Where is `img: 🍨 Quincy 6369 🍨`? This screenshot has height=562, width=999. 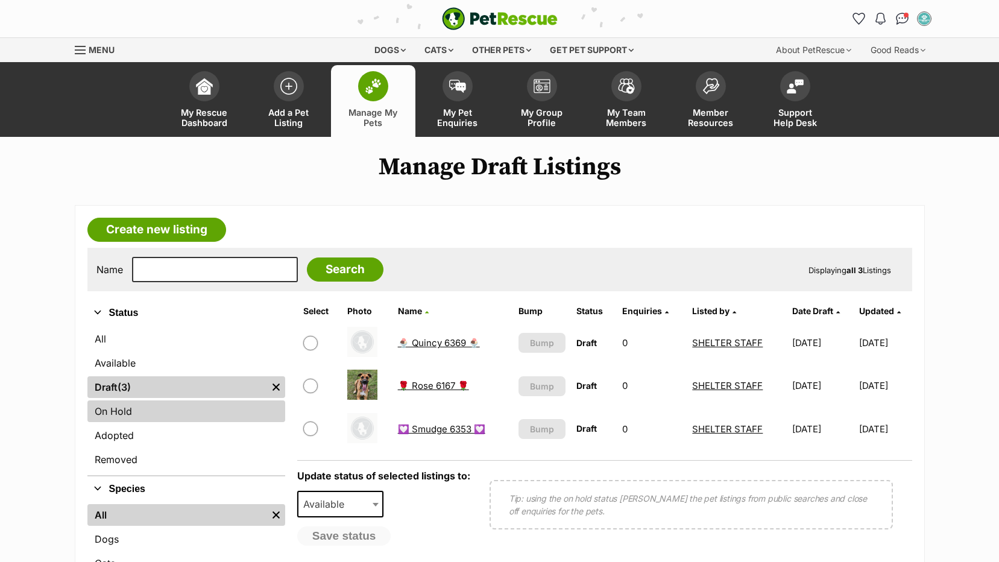
img: 🍨 Quincy 6369 🍨 is located at coordinates (362, 342).